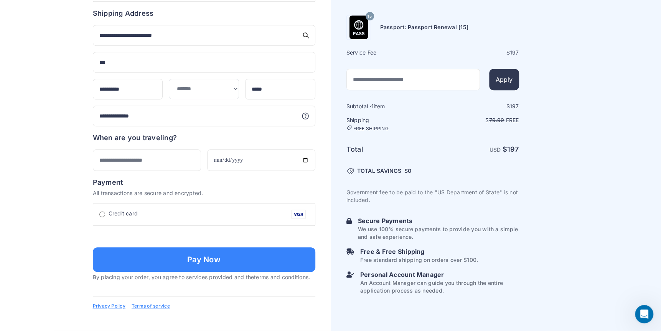 The image size is (661, 331). I want to click on a: terms and conditions, so click(281, 277).